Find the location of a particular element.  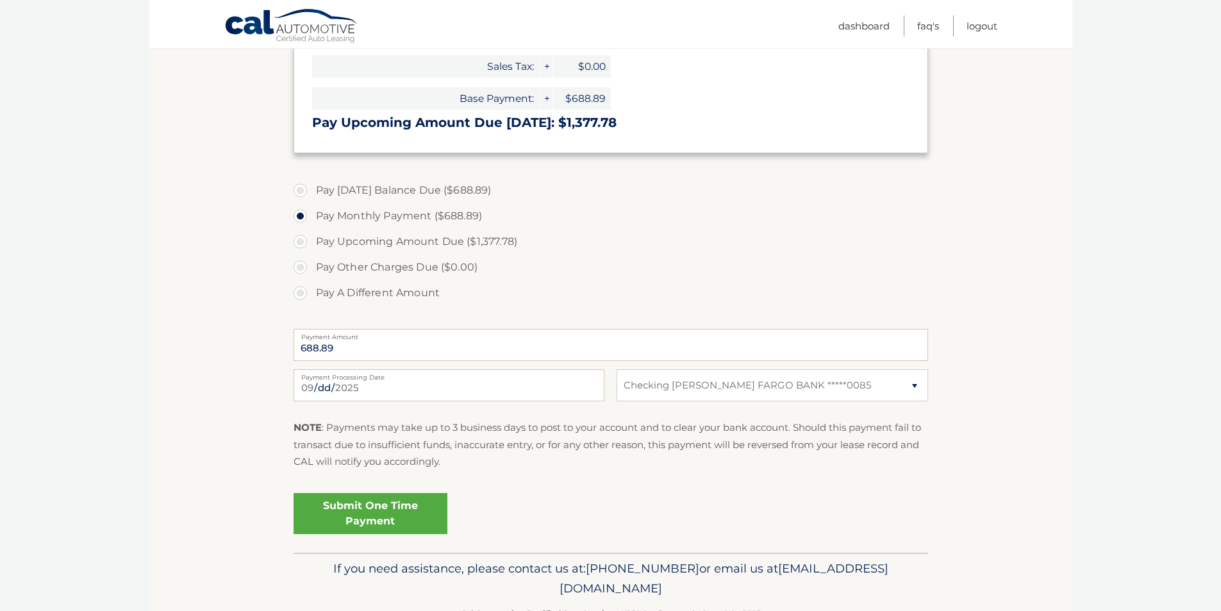

input: Payment Amount is located at coordinates (611, 345).